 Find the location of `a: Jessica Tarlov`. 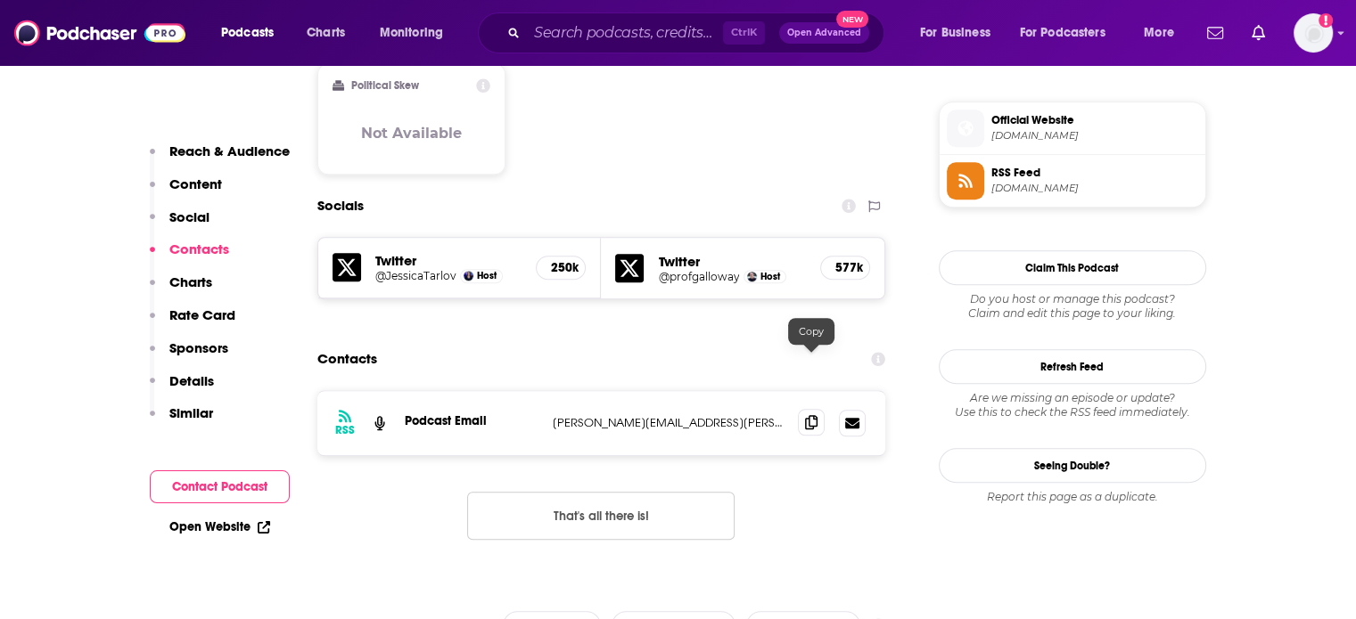

a: Jessica Tarlov is located at coordinates (468, 275).